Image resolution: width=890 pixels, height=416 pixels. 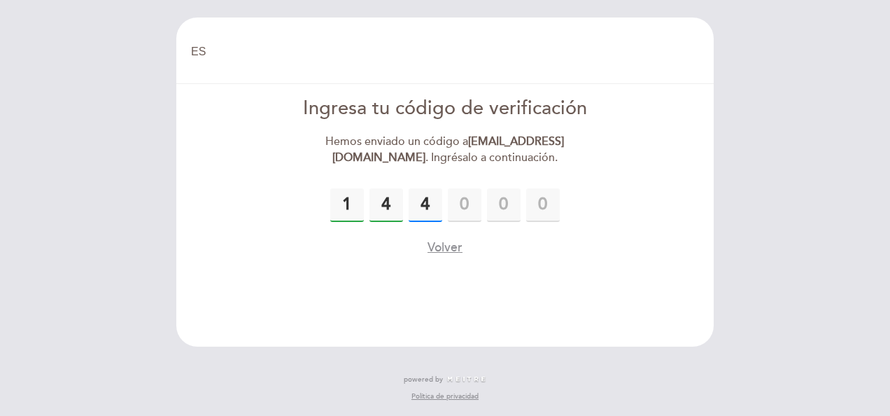 I want to click on a: powered by, so click(x=445, y=379).